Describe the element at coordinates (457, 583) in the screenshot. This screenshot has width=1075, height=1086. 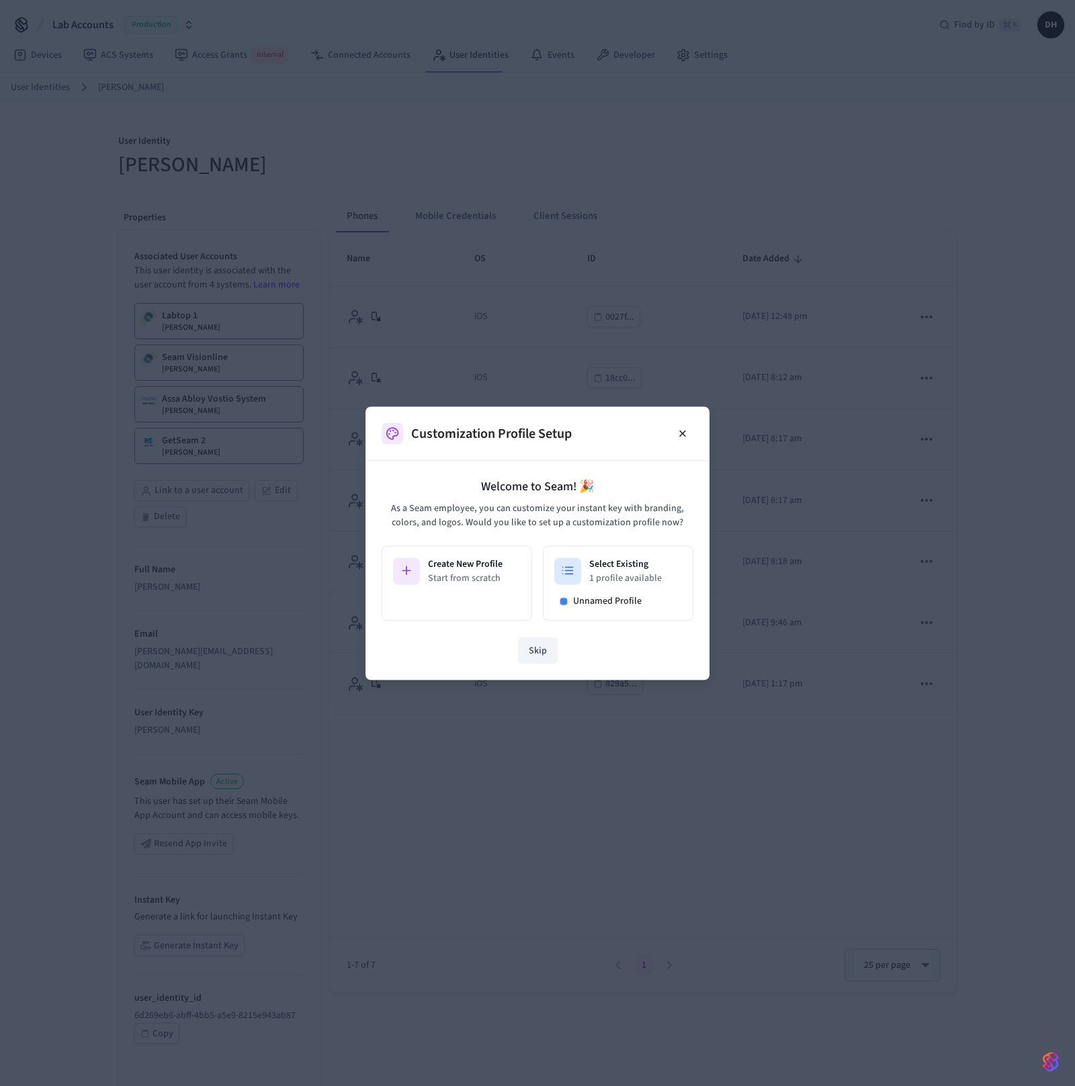
I see `div: Create New ProfileStart from scratch` at that location.